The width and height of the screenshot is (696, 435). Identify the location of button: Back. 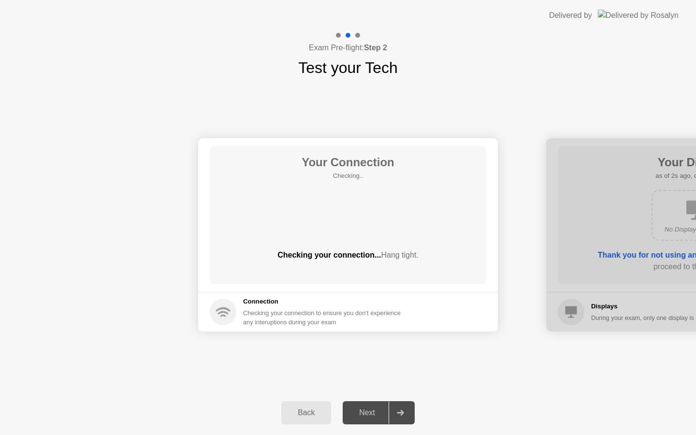
(306, 413).